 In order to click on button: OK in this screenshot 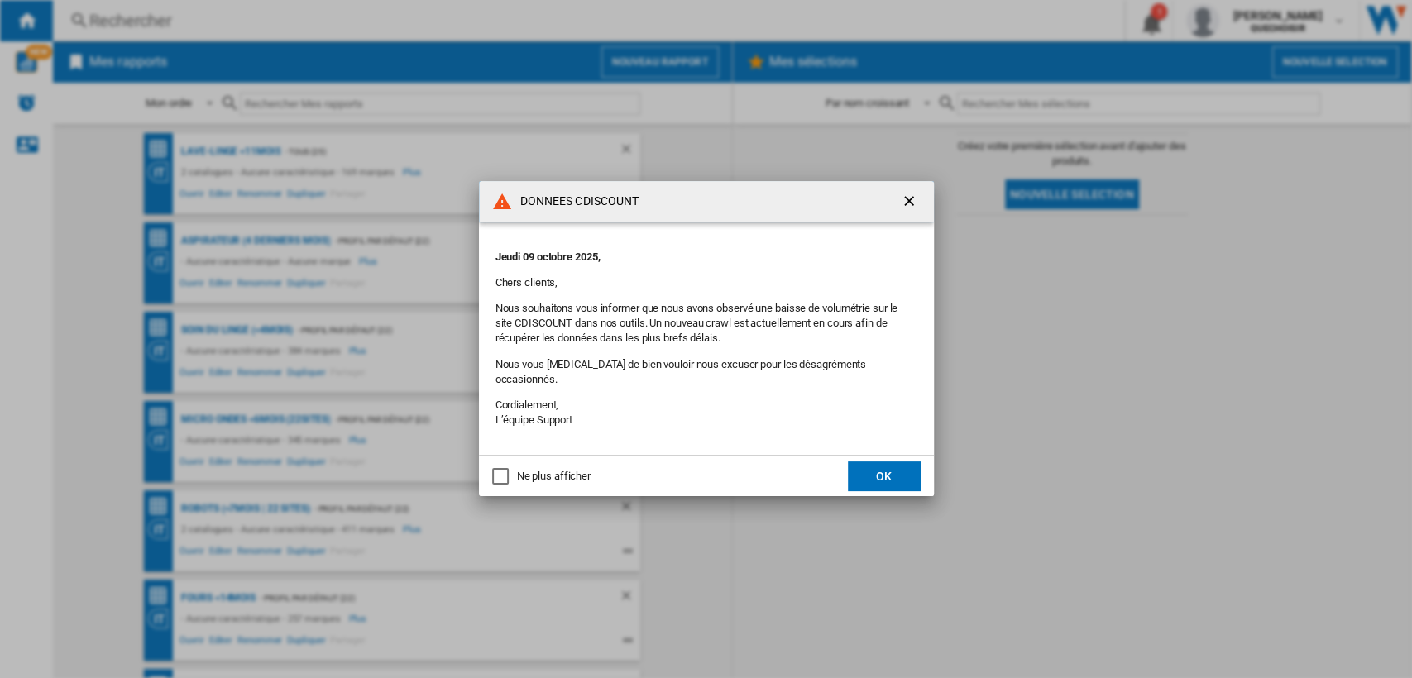, I will do `click(884, 476)`.